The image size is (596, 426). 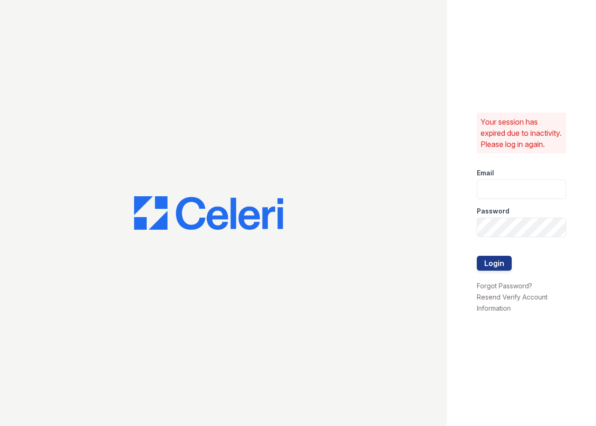 What do you see at coordinates (493, 211) in the screenshot?
I see `label: Password` at bounding box center [493, 211].